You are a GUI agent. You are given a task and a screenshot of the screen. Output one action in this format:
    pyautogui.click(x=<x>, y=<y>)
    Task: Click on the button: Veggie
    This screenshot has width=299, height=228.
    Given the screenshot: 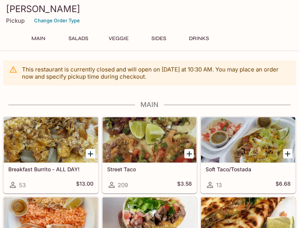 What is the action you would take?
    pyautogui.click(x=119, y=39)
    